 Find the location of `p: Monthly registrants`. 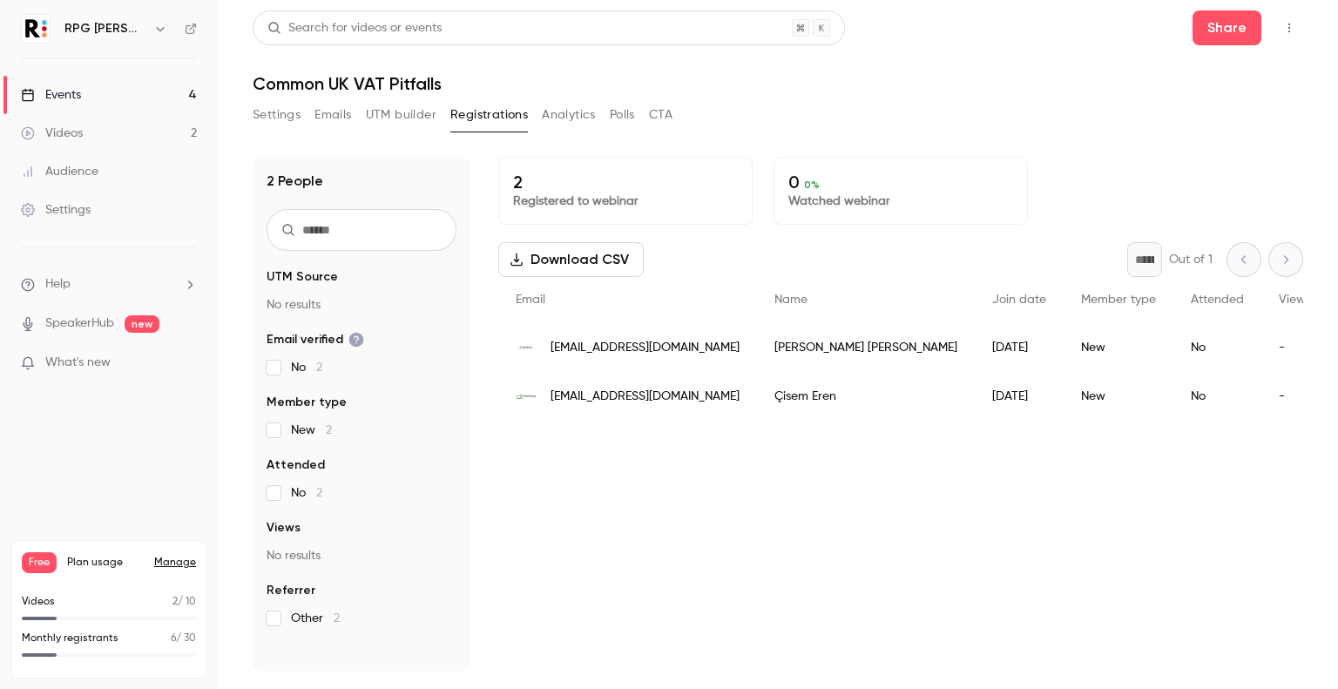

p: Monthly registrants is located at coordinates (70, 639).